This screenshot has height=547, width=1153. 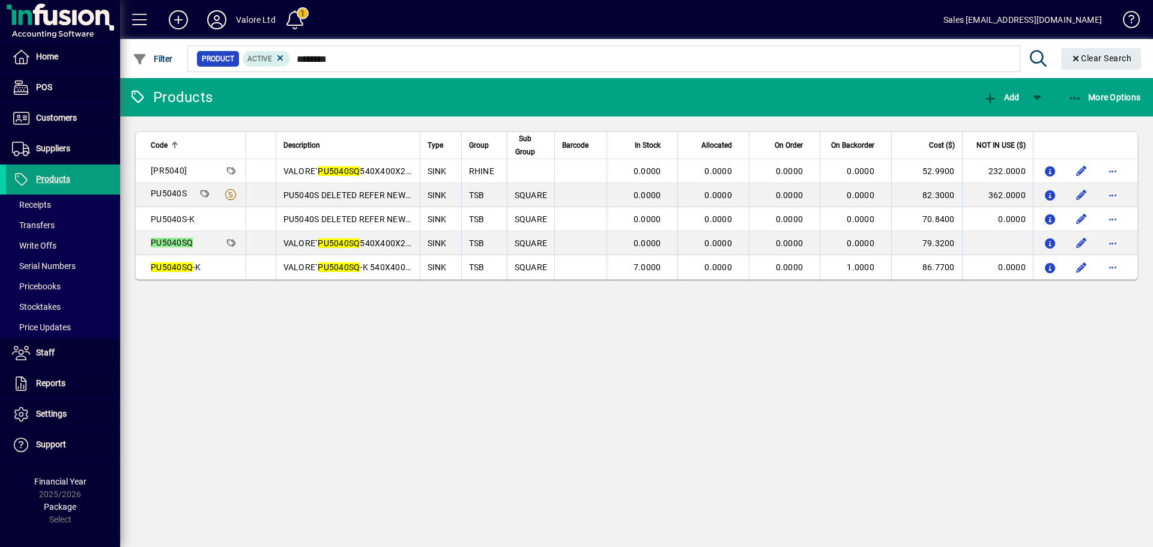 What do you see at coordinates (50, 383) in the screenshot?
I see `span: Reports` at bounding box center [50, 383].